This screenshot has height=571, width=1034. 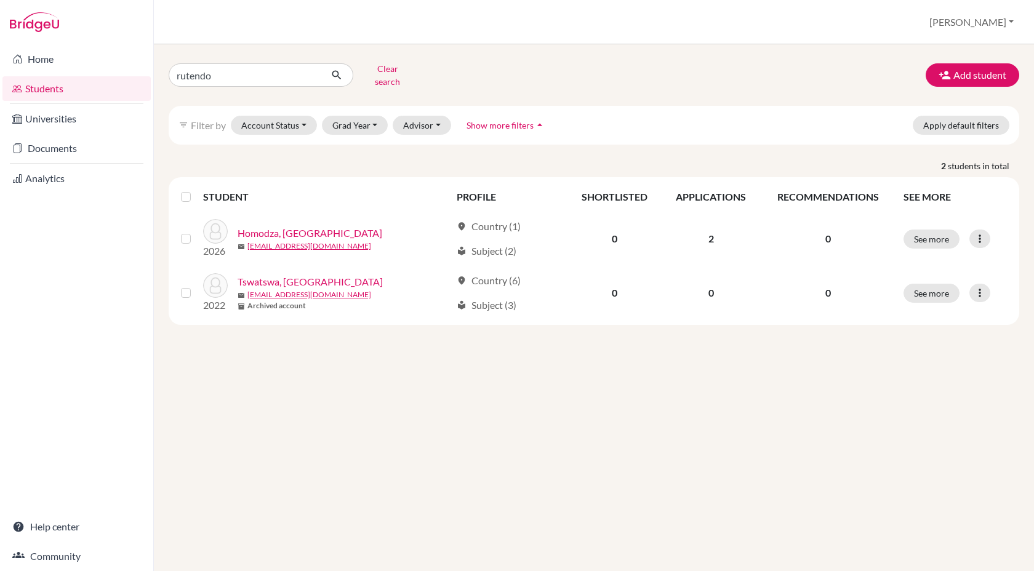 What do you see at coordinates (215, 305) in the screenshot?
I see `p: 2022` at bounding box center [215, 305].